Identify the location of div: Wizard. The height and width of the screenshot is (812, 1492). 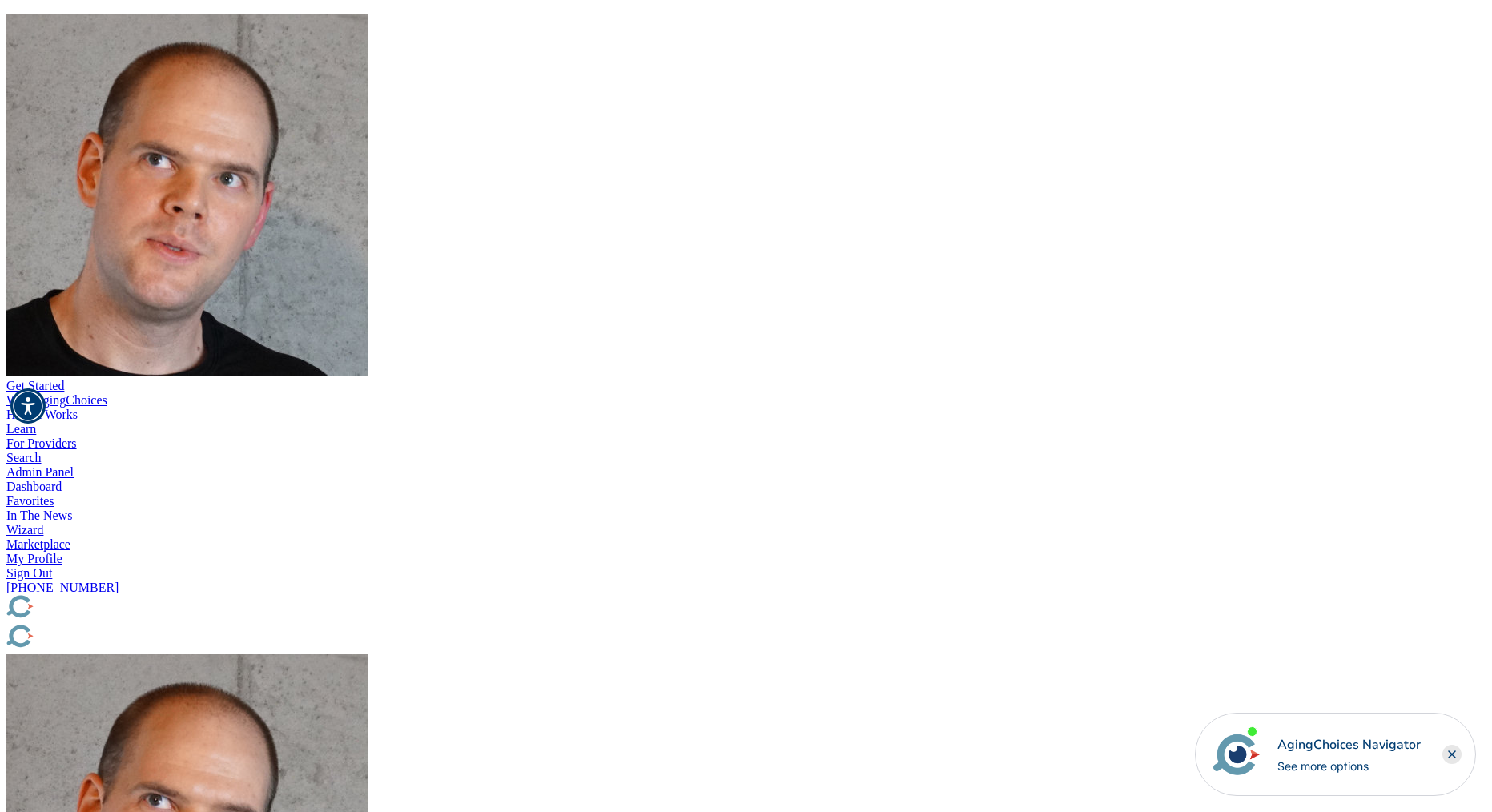
(746, 530).